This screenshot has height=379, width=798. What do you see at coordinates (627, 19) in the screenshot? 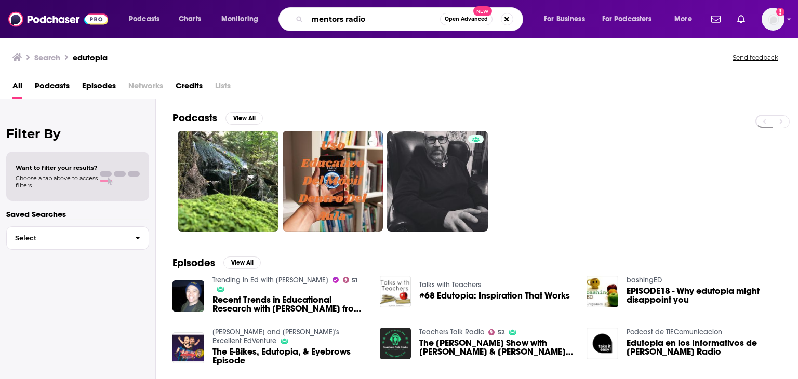
I see `span: For Podcasters` at bounding box center [627, 19].